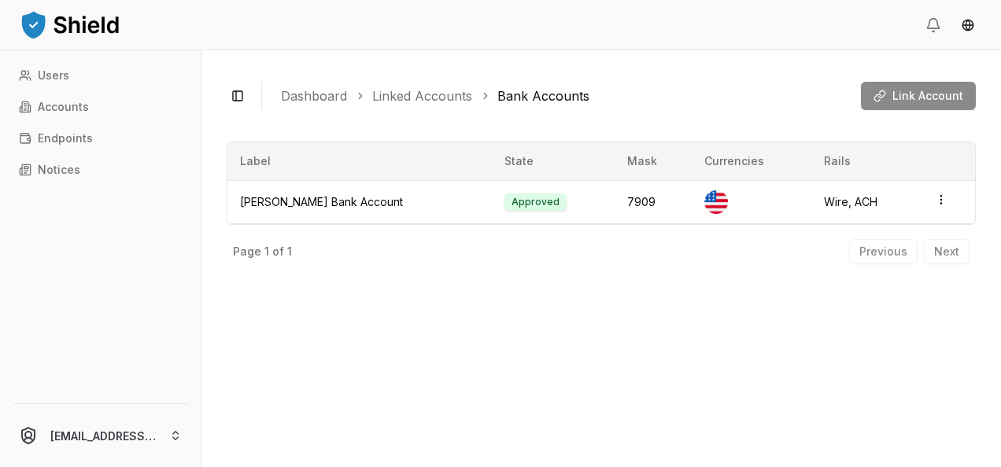  I want to click on p: Users, so click(54, 76).